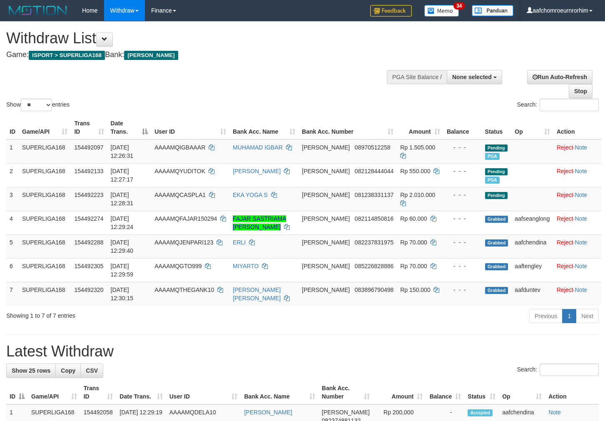 Image resolution: width=605 pixels, height=421 pixels. Describe the element at coordinates (532, 246) in the screenshot. I see `td: aafchendina` at that location.